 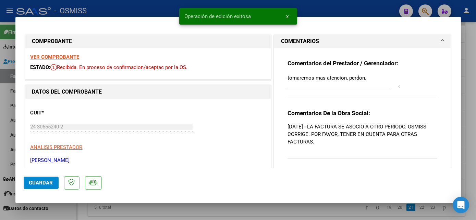 I want to click on span: ESTADO:, so click(x=40, y=67).